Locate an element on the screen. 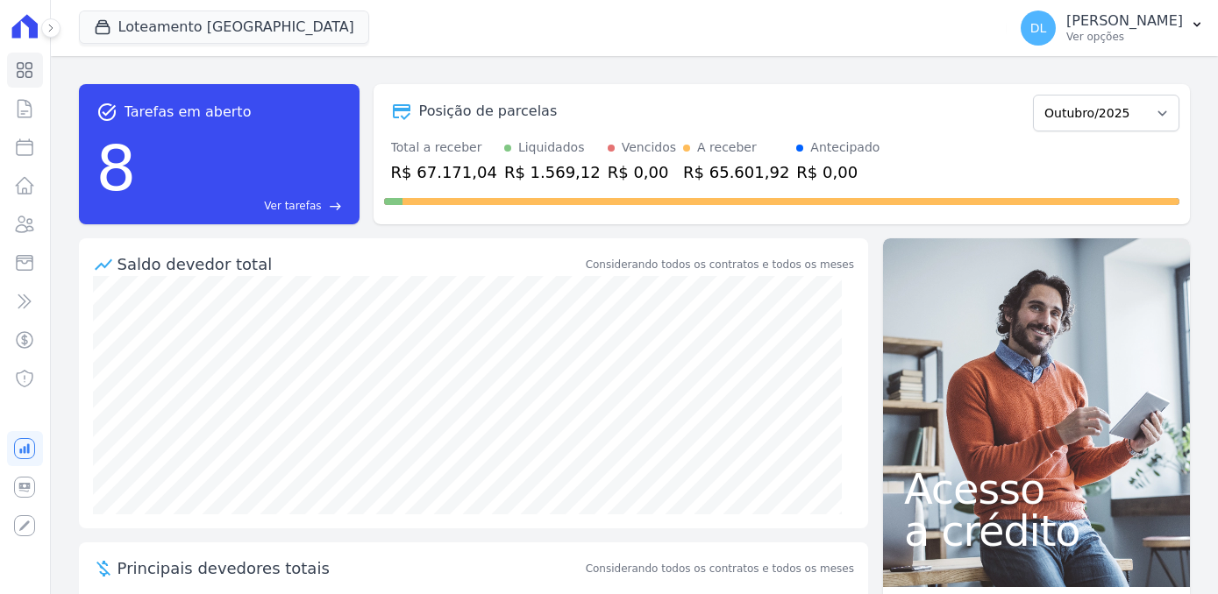 Image resolution: width=1218 pixels, height=594 pixels. span: Principais devedores totais is located at coordinates (350, 568).